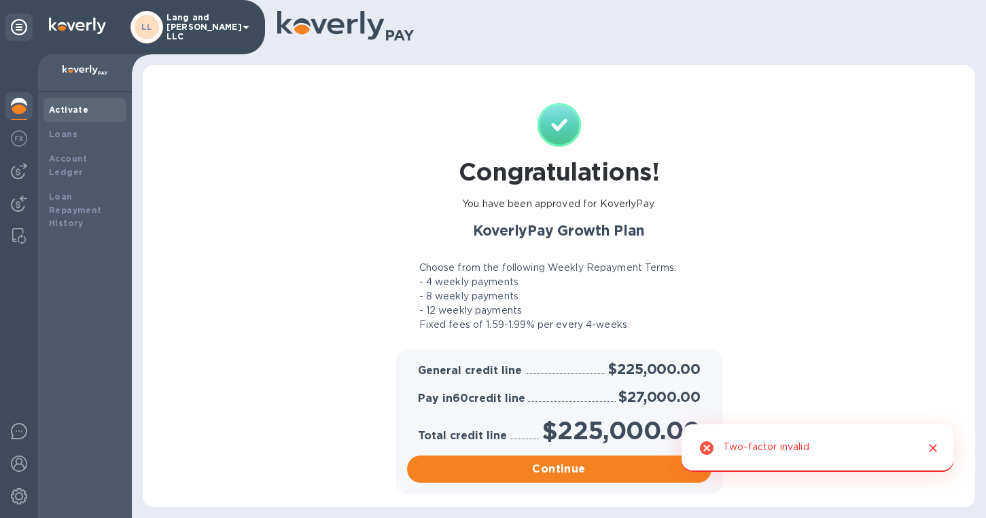 The width and height of the screenshot is (986, 518). I want to click on b: Loan Repayment History, so click(75, 210).